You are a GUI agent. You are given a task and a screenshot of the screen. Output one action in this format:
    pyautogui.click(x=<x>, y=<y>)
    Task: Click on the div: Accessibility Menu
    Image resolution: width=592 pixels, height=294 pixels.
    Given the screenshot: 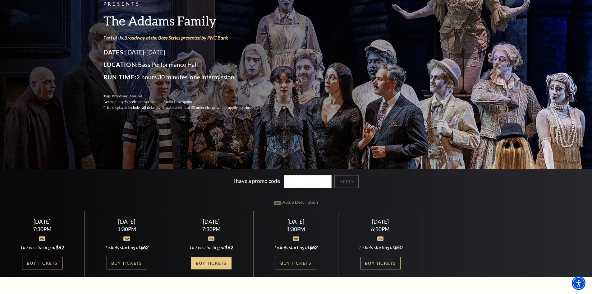 What is the action you would take?
    pyautogui.click(x=579, y=283)
    